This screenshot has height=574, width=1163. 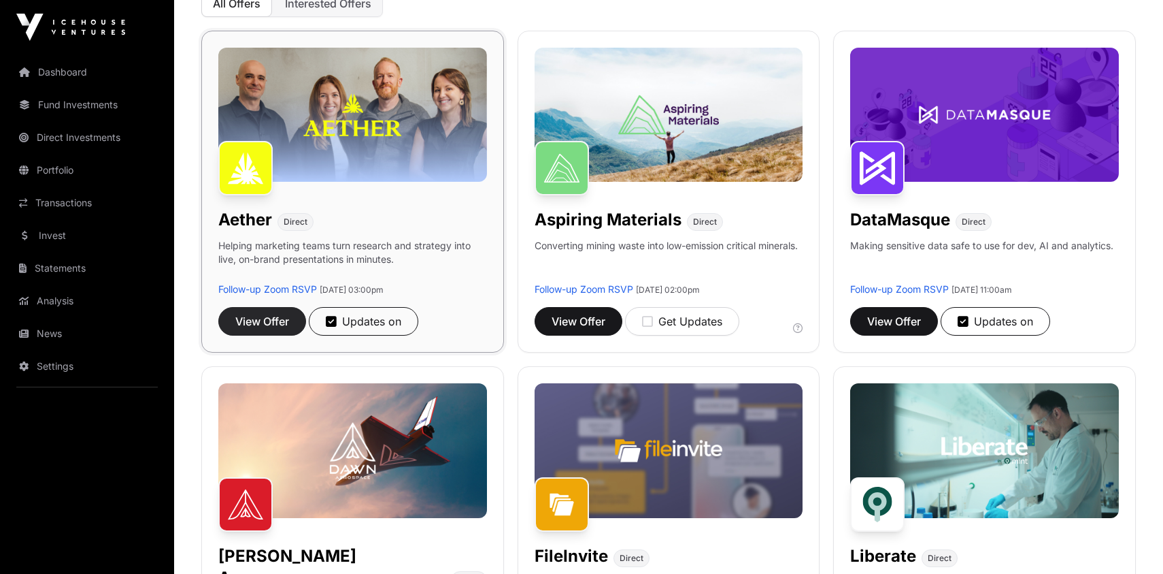 I want to click on img: Aether-Banner.jpg, so click(x=352, y=114).